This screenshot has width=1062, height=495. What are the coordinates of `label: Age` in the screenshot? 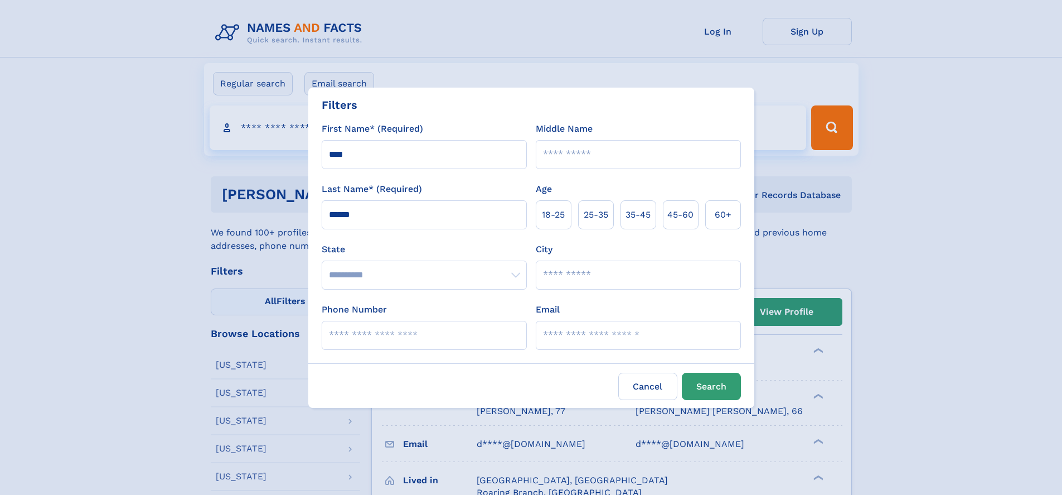 It's located at (544, 189).